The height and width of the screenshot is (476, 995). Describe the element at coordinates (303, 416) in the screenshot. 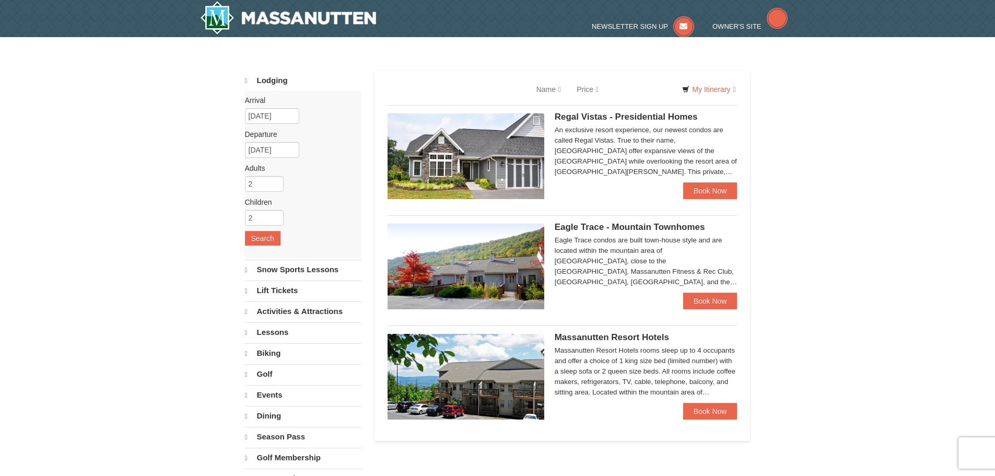

I see `a: Dining` at that location.